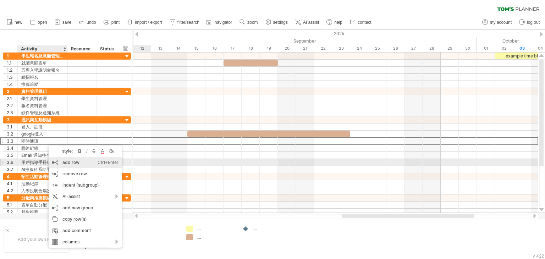  I want to click on div: add new group, so click(85, 208).